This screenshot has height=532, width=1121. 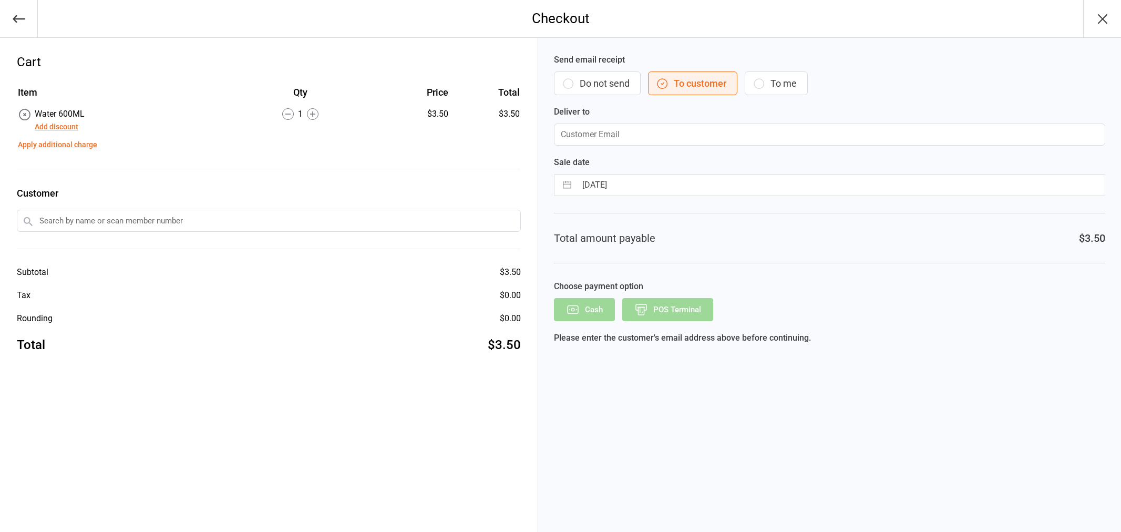 What do you see at coordinates (486, 120) in the screenshot?
I see `td: $3.50` at bounding box center [486, 120].